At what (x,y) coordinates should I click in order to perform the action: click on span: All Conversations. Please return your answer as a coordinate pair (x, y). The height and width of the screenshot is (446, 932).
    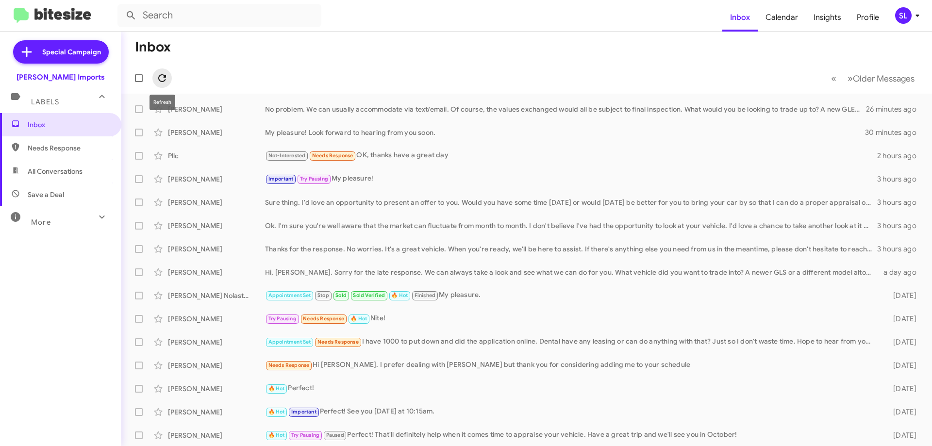
    Looking at the image, I should click on (55, 171).